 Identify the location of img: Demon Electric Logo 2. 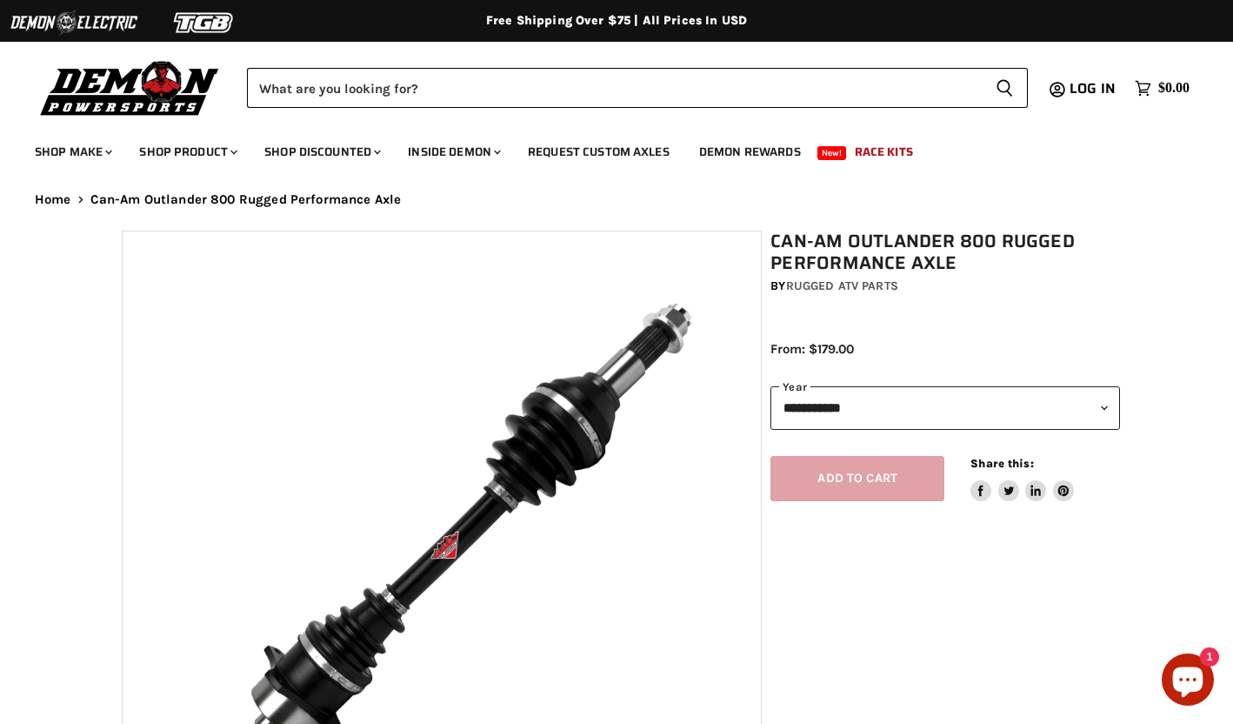
(74, 23).